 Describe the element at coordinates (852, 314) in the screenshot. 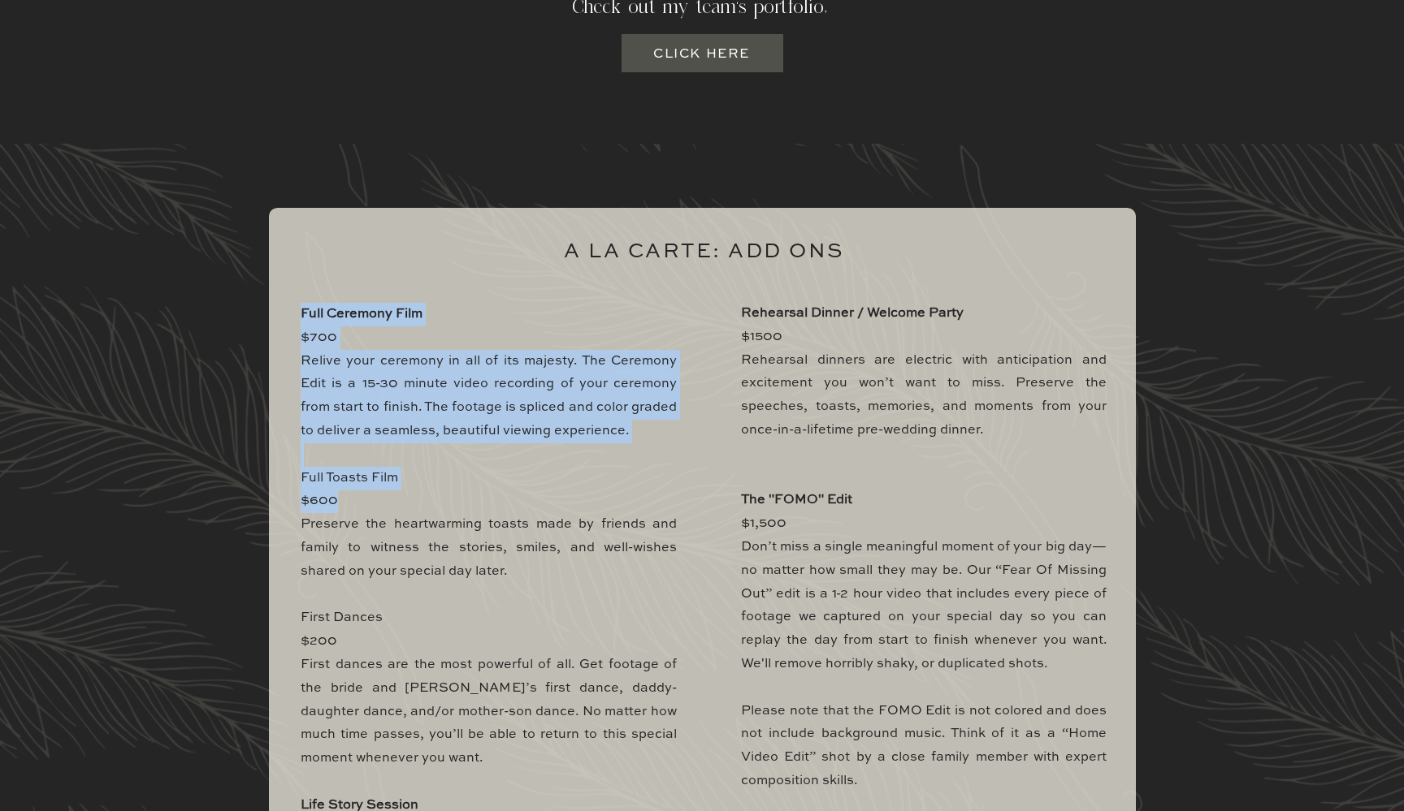

I see `b: Rehearsal Dinner / Welcome Party` at that location.